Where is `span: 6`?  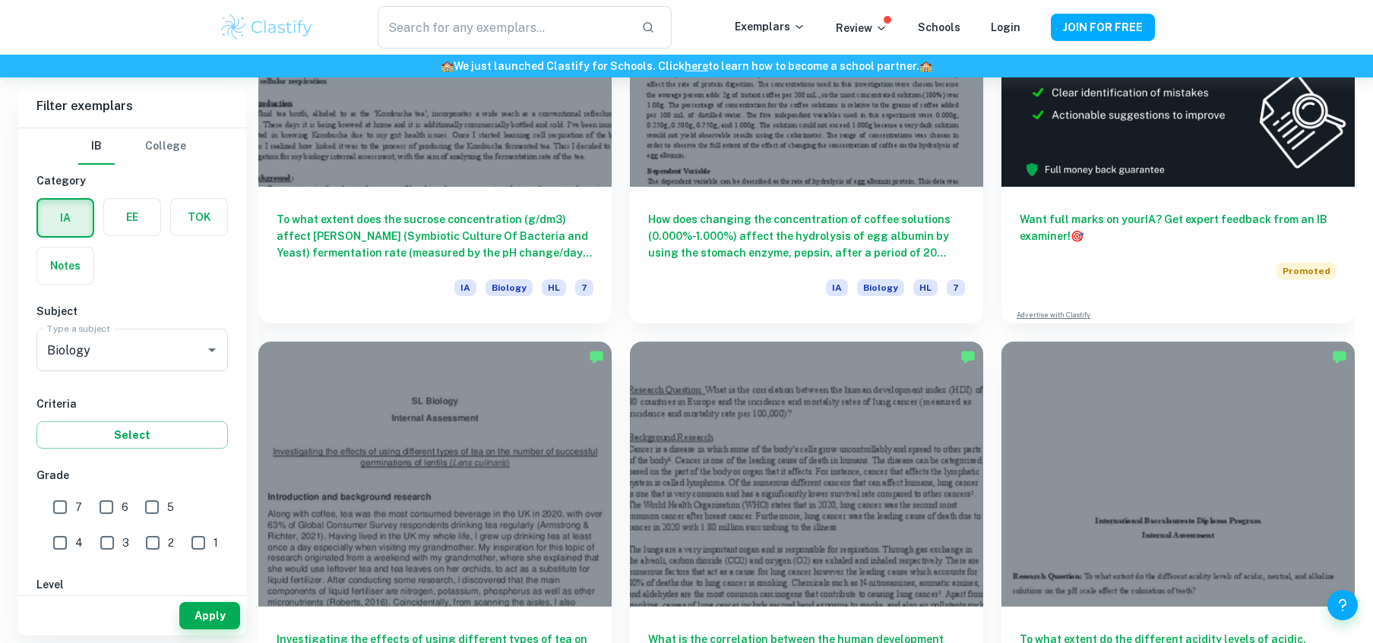 span: 6 is located at coordinates (125, 507).